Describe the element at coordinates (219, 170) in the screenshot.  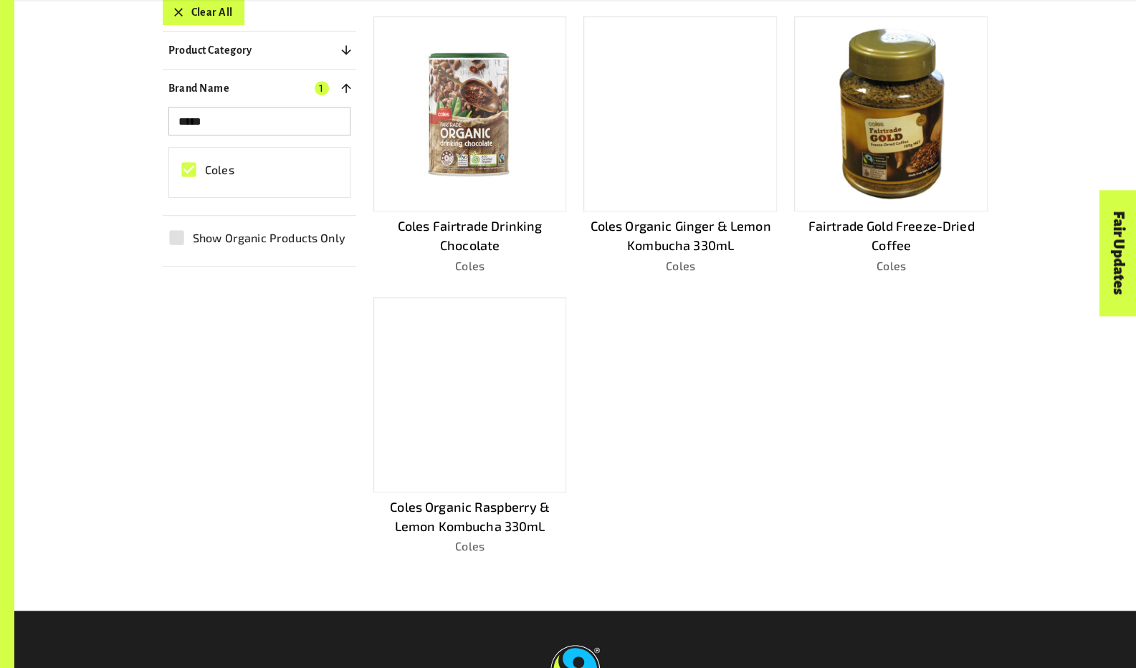
I see `span: Coles` at that location.